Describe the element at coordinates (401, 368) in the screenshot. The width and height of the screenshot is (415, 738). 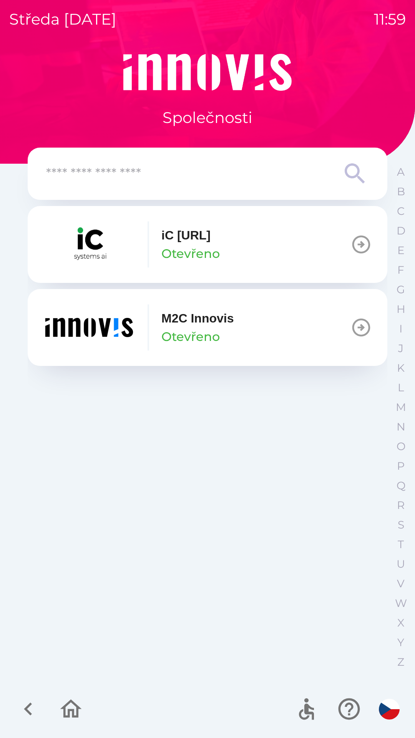
I see `button: K` at that location.